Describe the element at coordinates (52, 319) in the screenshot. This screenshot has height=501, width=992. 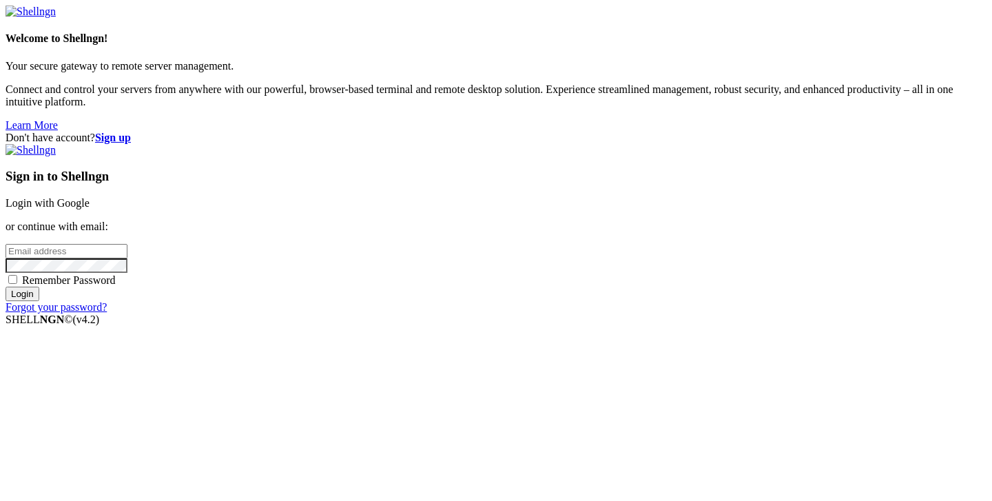
I see `b: NGN` at that location.